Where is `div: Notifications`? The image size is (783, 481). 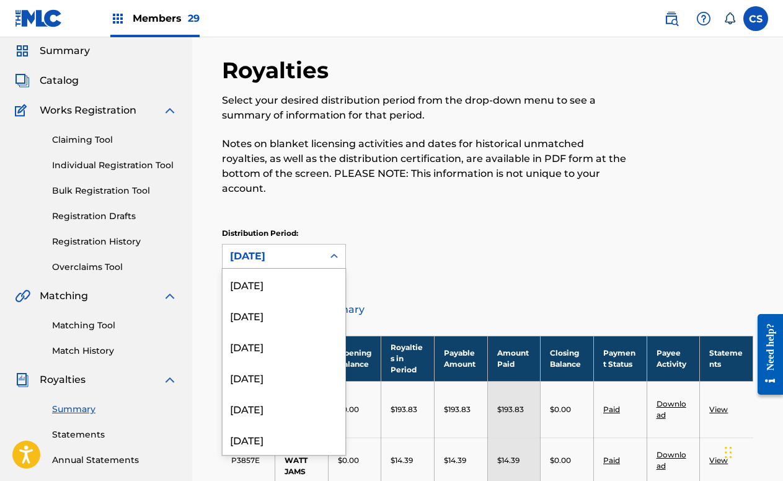
div: Notifications is located at coordinates (730, 19).